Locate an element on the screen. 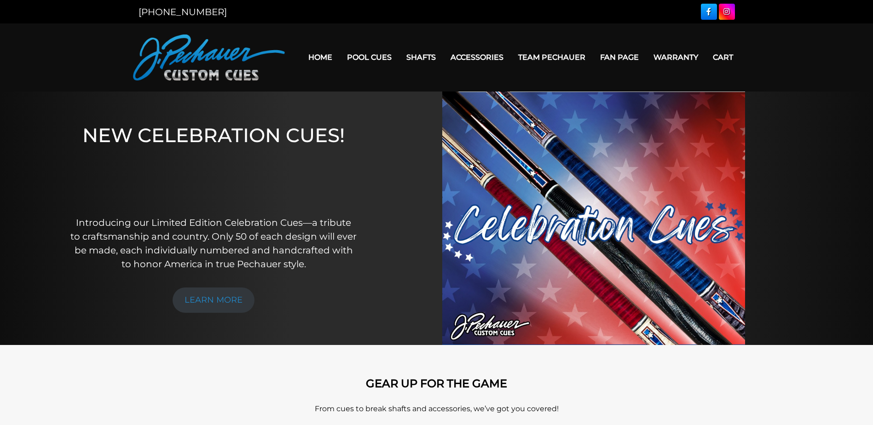 The height and width of the screenshot is (425, 873). a: Fan Page is located at coordinates (619, 57).